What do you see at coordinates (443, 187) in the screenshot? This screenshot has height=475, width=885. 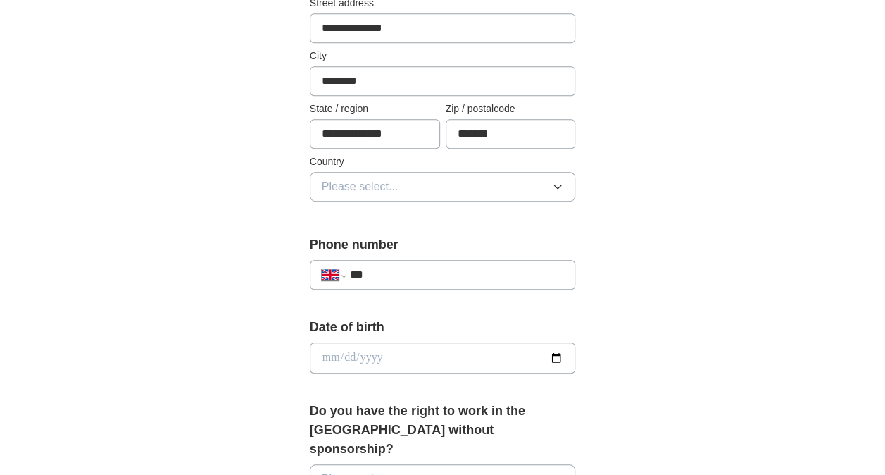 I see `button: Please select...` at bounding box center [443, 187].